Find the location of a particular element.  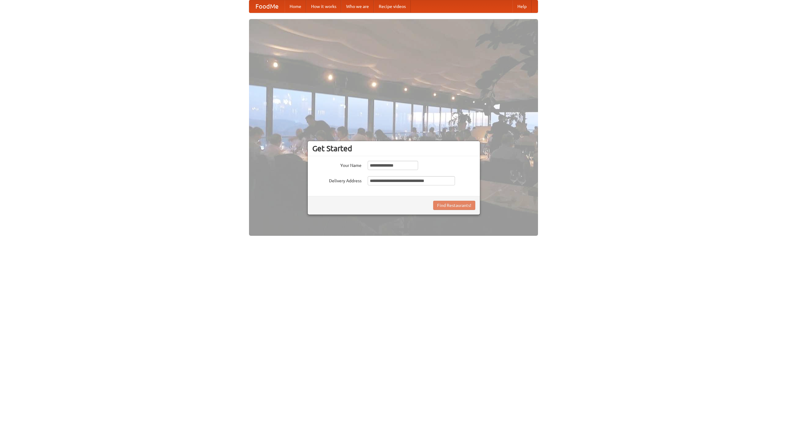

button: Find Restaurants! is located at coordinates (454, 205).